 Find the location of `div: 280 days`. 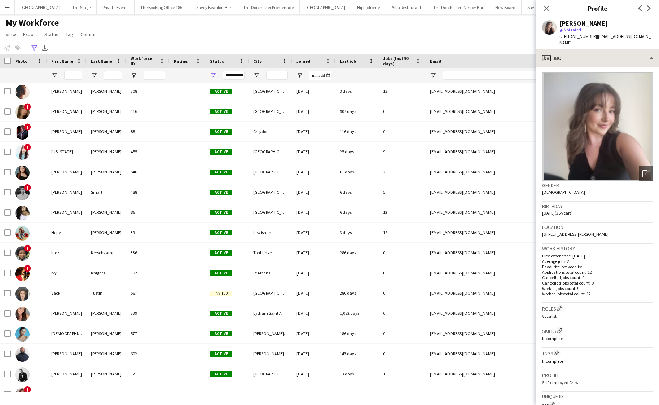

div: 280 days is located at coordinates (357, 293).